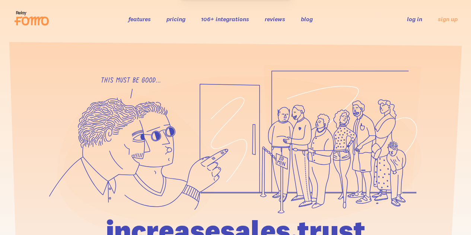 The width and height of the screenshot is (471, 235). Describe the element at coordinates (140, 19) in the screenshot. I see `a: features` at that location.